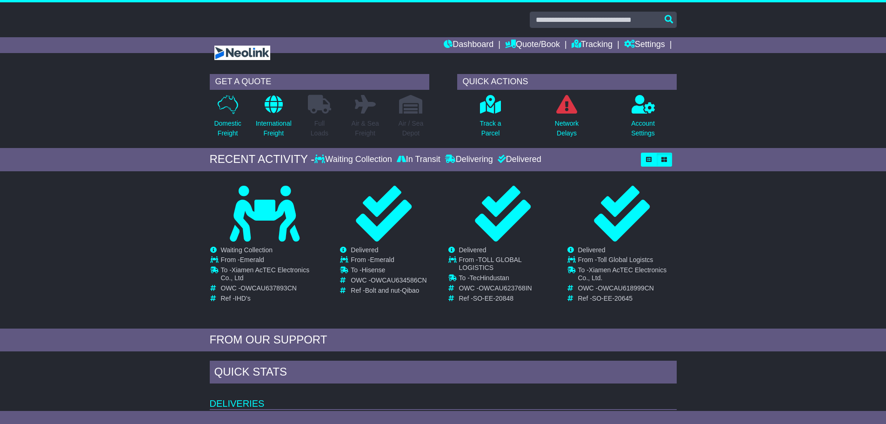  I want to click on span: Xiamen AcTEC Electronics Co., Ltd, so click(265, 274).